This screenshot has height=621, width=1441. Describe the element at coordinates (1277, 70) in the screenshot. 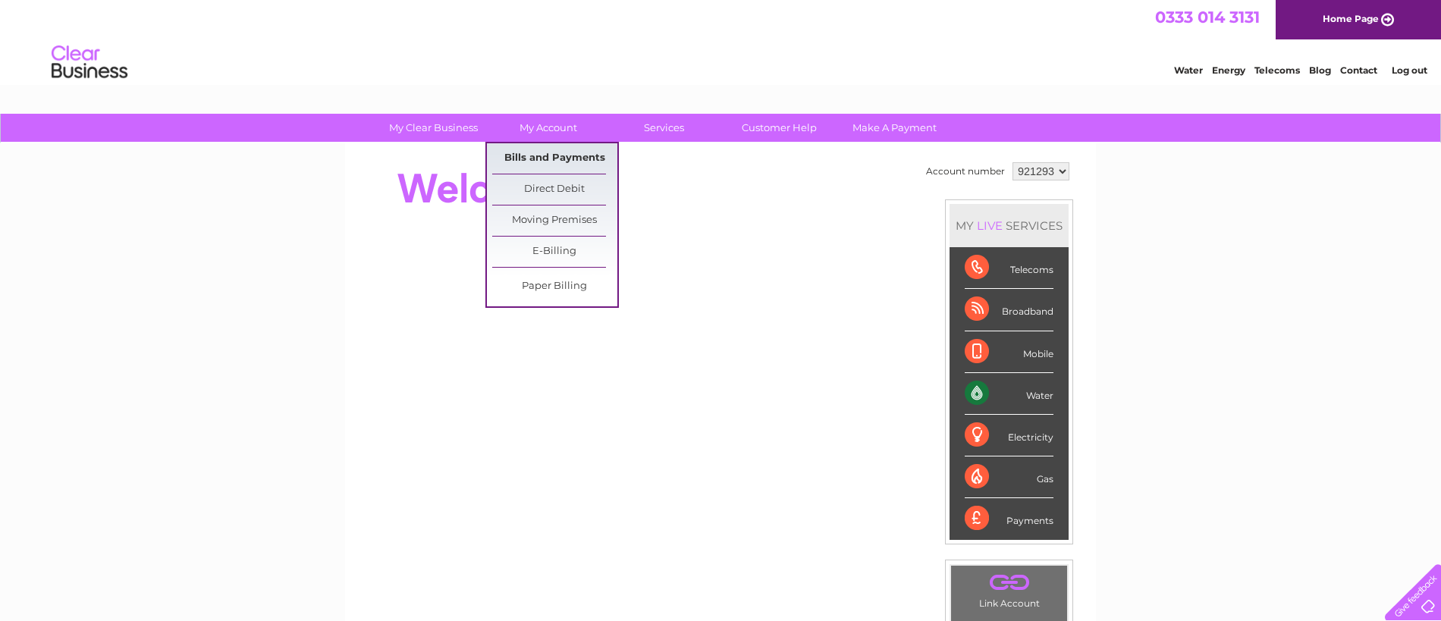

I see `a: Telecoms` at that location.